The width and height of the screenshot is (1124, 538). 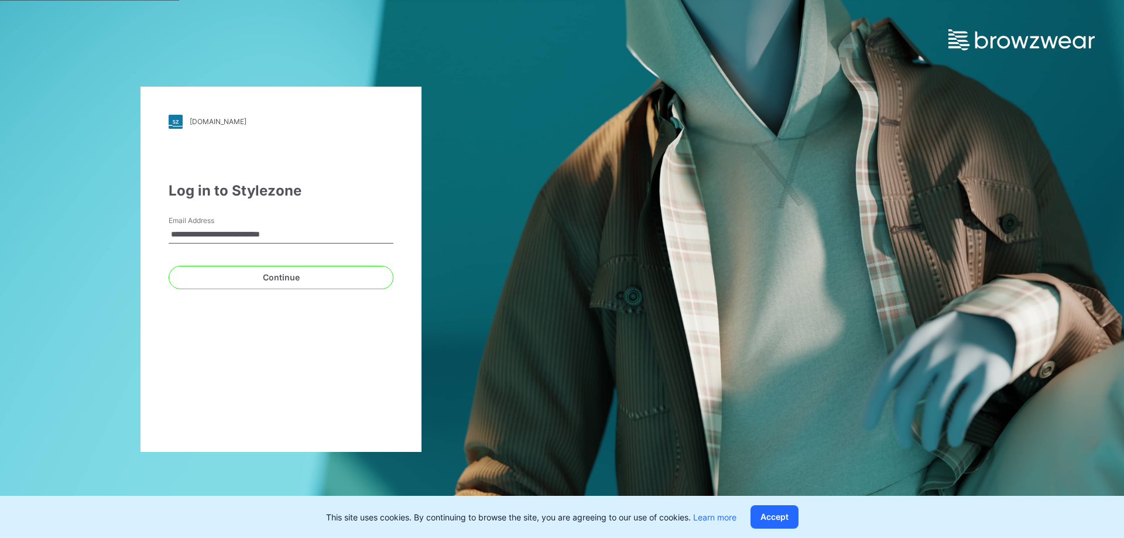 I want to click on div: Log in to Stylezone, so click(x=281, y=191).